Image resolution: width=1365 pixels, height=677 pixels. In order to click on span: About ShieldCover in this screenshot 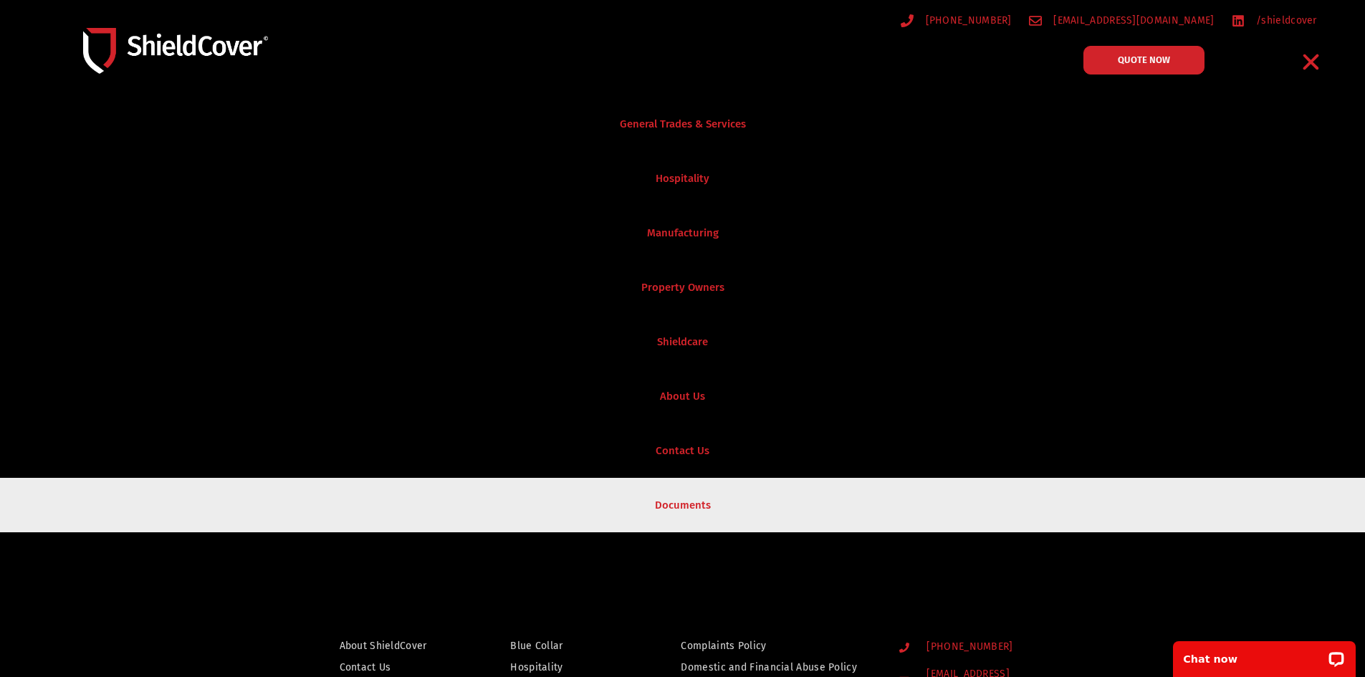, I will do `click(383, 645)`.